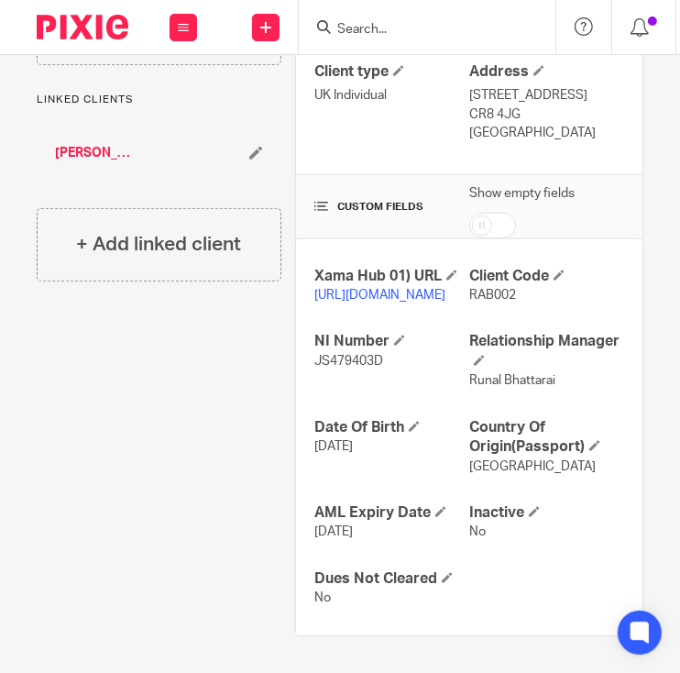 The image size is (680, 673). I want to click on p: CR8 4JG, so click(546, 115).